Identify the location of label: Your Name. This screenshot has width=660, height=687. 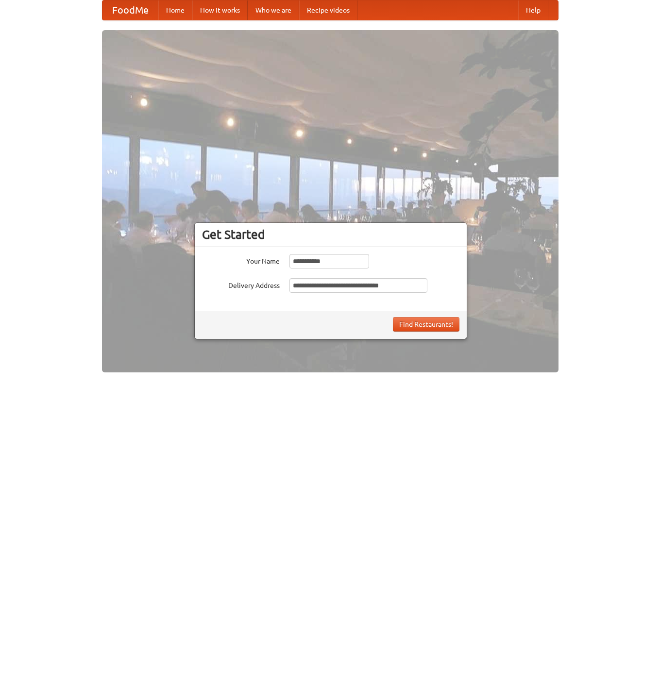
(241, 260).